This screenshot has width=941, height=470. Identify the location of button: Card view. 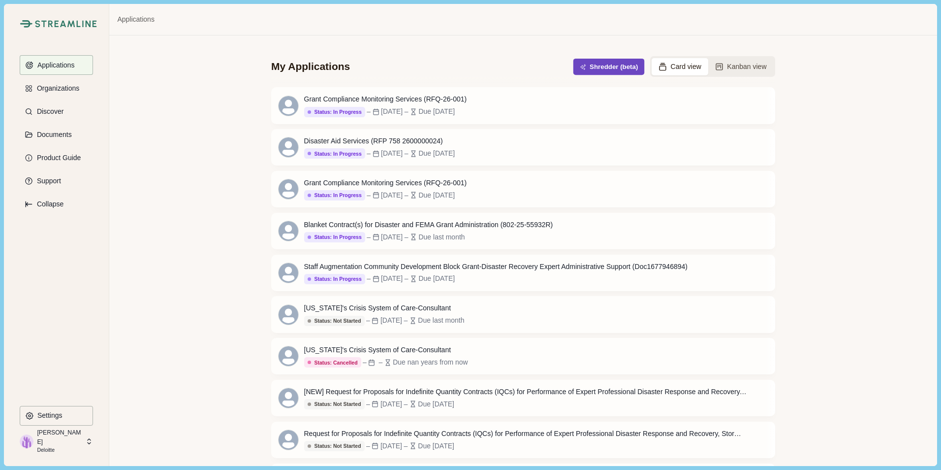
(680, 66).